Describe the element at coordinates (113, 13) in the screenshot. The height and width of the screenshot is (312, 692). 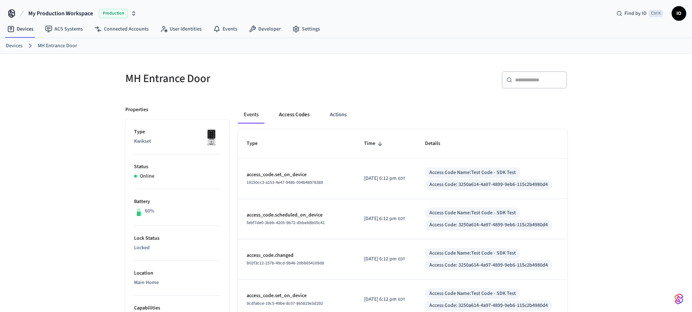
I see `span: Production` at that location.